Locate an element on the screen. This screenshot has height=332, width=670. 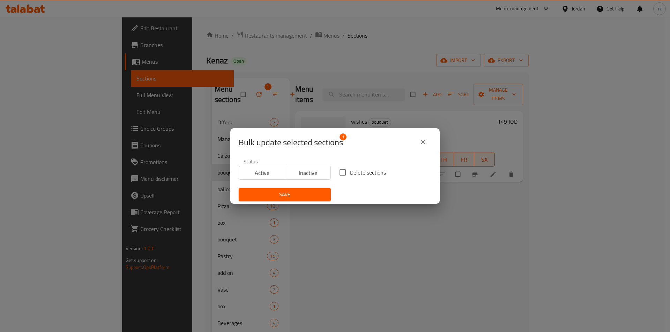
span: Delete sections is located at coordinates (368, 173).